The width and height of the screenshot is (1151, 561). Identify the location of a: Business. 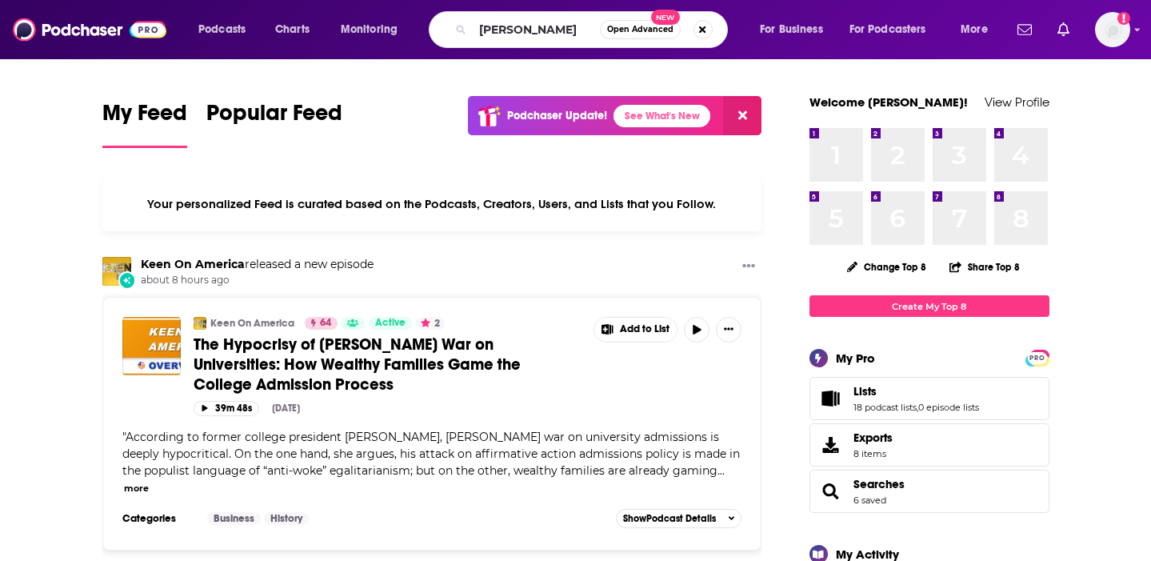
(234, 518).